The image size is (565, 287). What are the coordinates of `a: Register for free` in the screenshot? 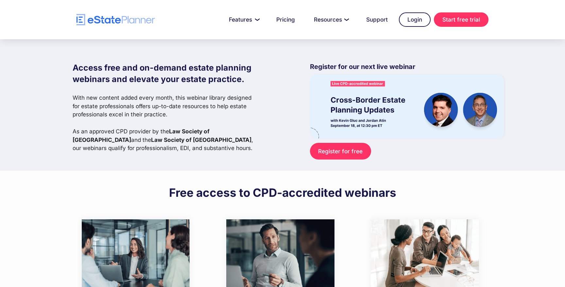 It's located at (340, 151).